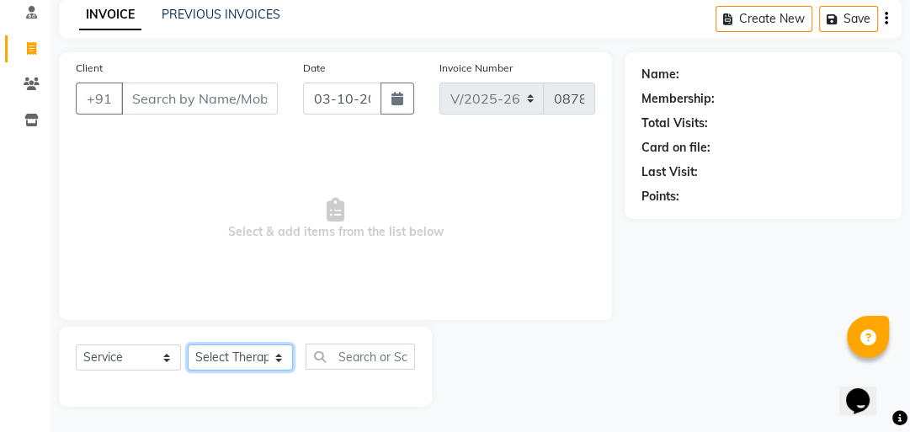  I want to click on label: Invoice Number, so click(475, 68).